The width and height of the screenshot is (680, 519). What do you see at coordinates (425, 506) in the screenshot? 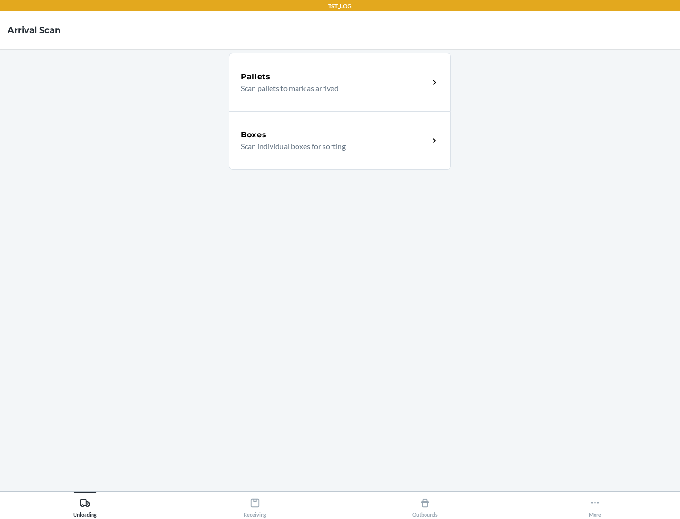
I see `div: Outbounds` at bounding box center [425, 506].